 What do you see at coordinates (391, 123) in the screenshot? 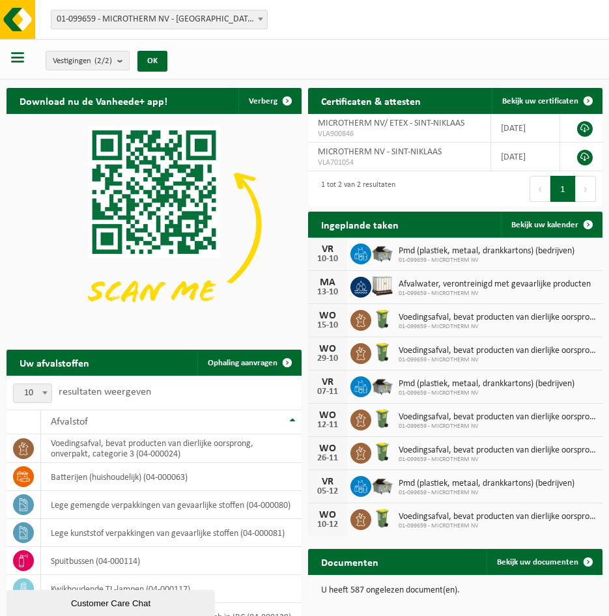
I see `span: MICROTHERM NV/ ETEX - SINT-NIKLAAS` at bounding box center [391, 123].